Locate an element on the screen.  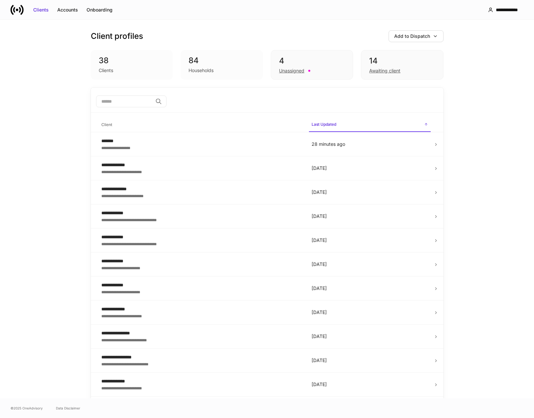
button: Add to Dispatch is located at coordinates (416, 36).